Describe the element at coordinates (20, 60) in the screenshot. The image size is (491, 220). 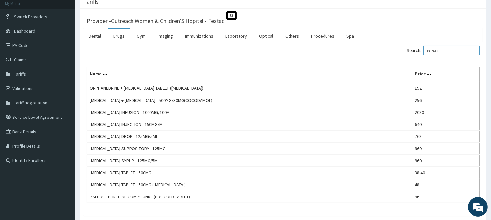
I see `span: Claims` at that location.